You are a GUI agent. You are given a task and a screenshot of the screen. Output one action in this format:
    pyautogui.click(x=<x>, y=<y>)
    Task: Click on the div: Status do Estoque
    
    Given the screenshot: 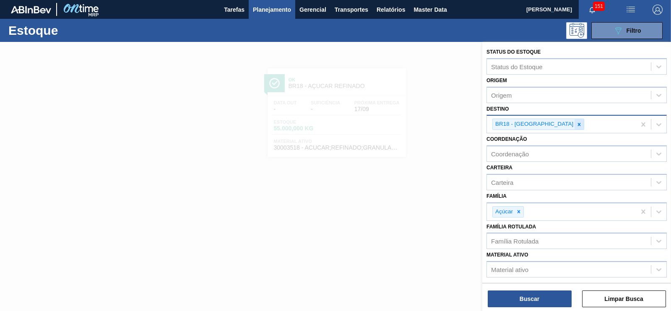 What is the action you would take?
    pyautogui.click(x=517, y=66)
    